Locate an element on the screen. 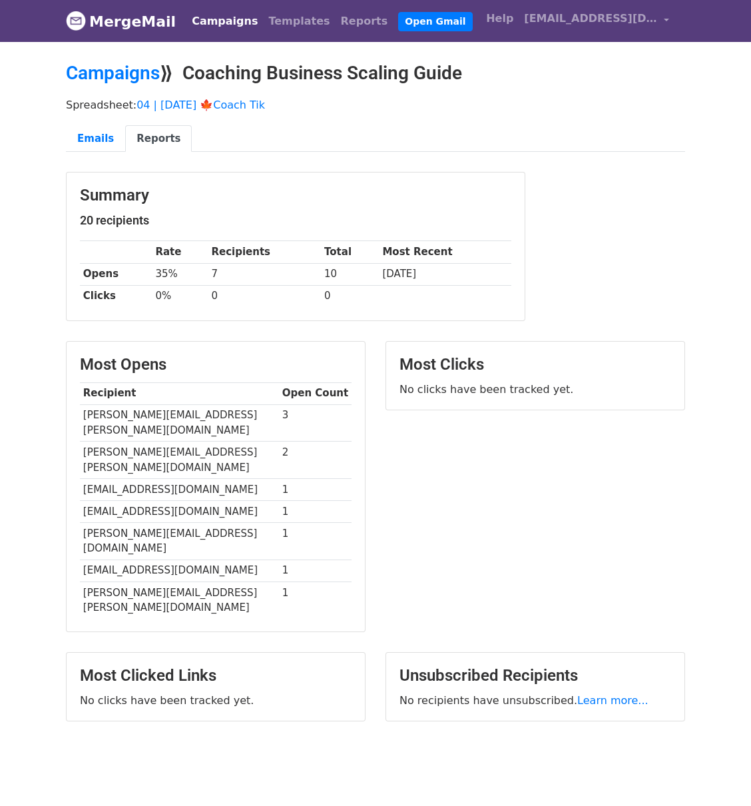 The height and width of the screenshot is (806, 751). img: MergeMail logo is located at coordinates (76, 21).